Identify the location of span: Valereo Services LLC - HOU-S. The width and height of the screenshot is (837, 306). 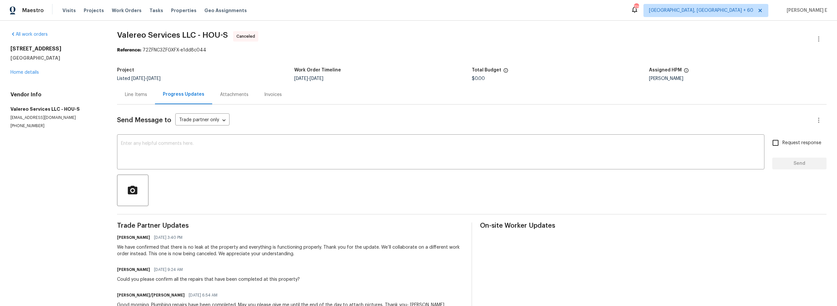
(172, 35).